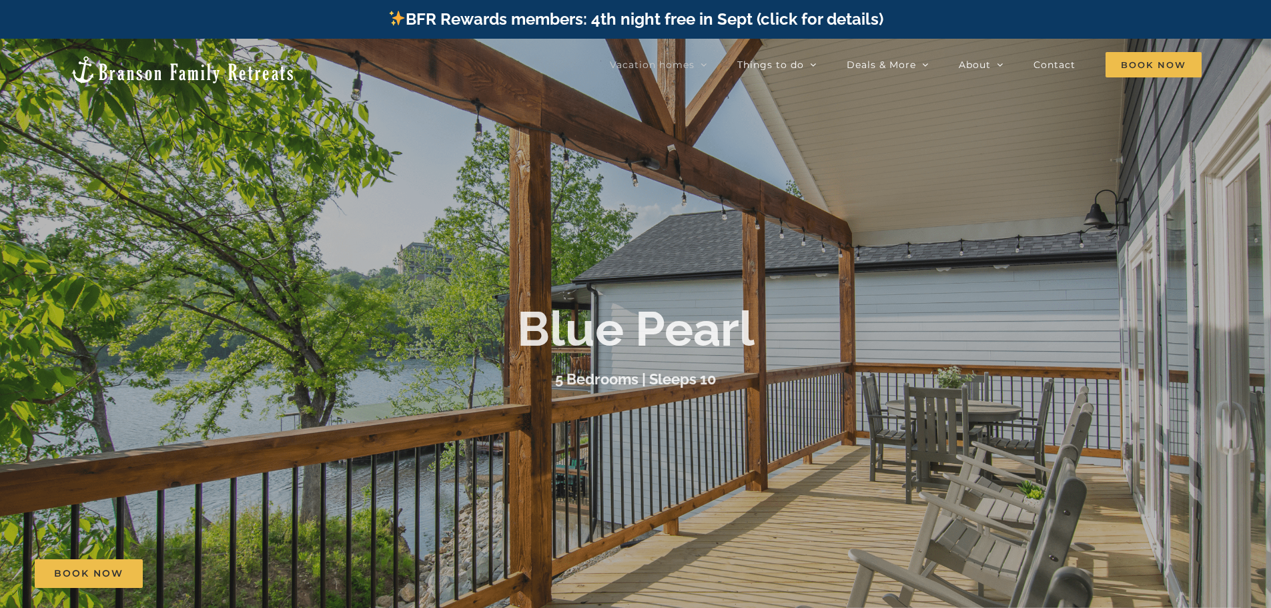  What do you see at coordinates (182, 69) in the screenshot?
I see `img: Branson Family Retreats Logo` at bounding box center [182, 69].